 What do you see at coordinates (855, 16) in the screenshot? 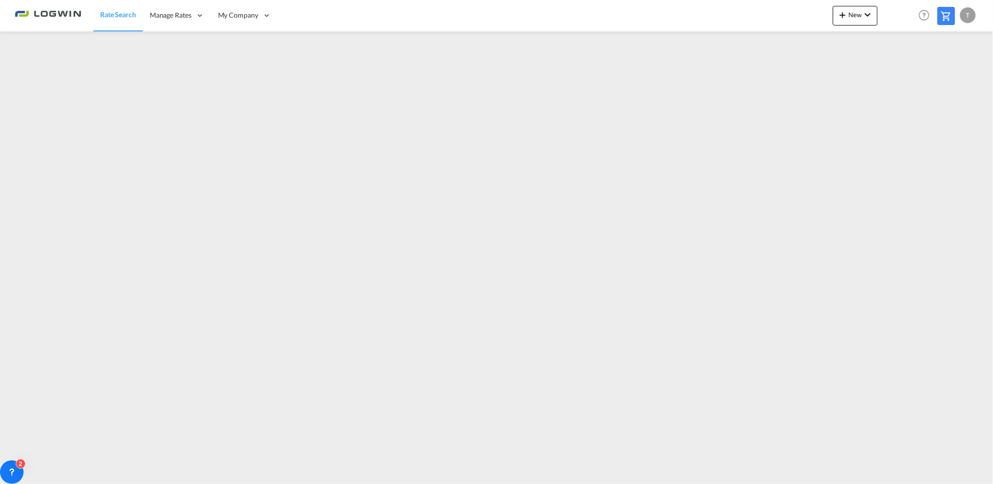
I see `button: icon-plus 400-fgNewicon-chevron-down` at bounding box center [855, 16].